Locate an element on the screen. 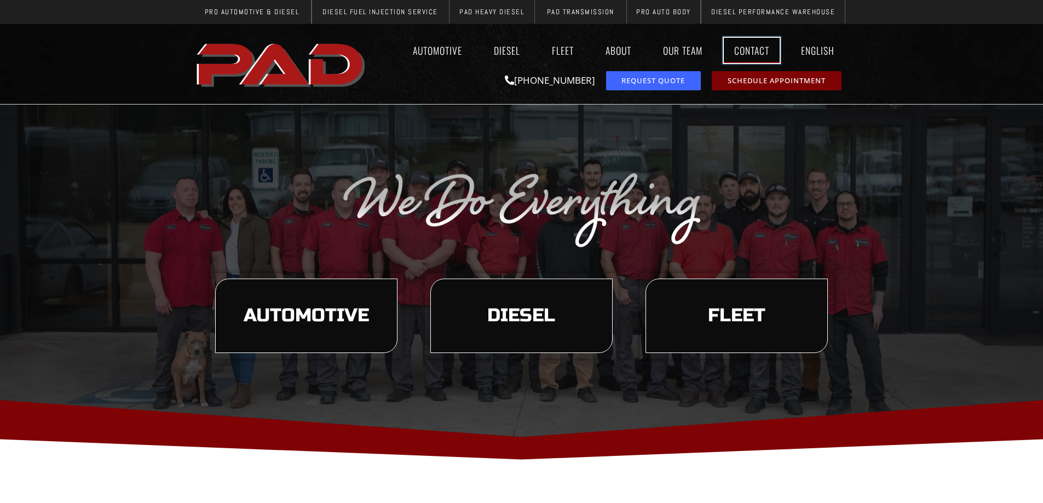 This screenshot has height=503, width=1043. a: Our Team is located at coordinates (683, 50).